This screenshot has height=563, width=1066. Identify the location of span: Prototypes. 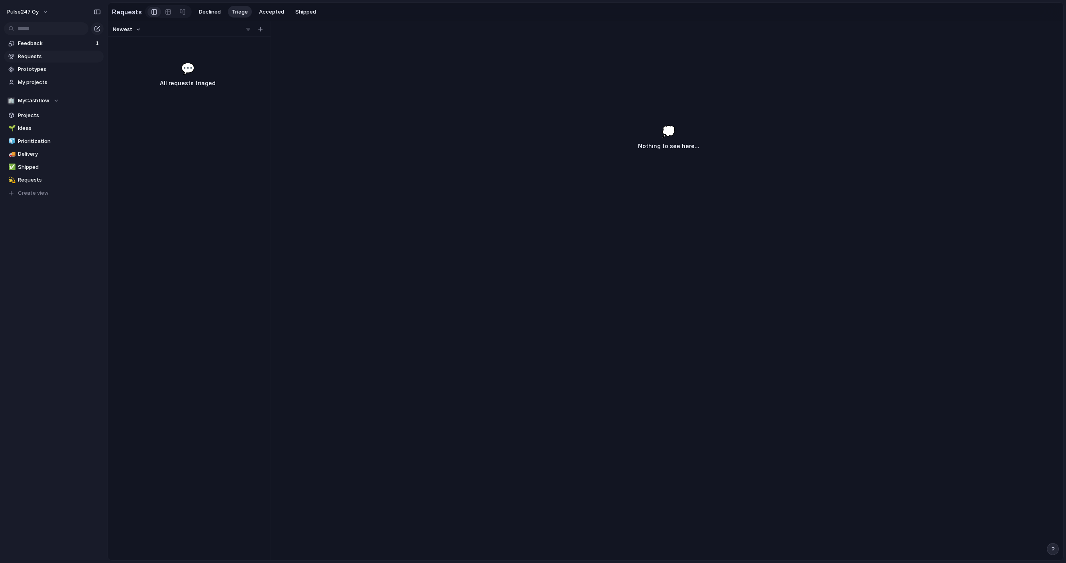
(59, 69).